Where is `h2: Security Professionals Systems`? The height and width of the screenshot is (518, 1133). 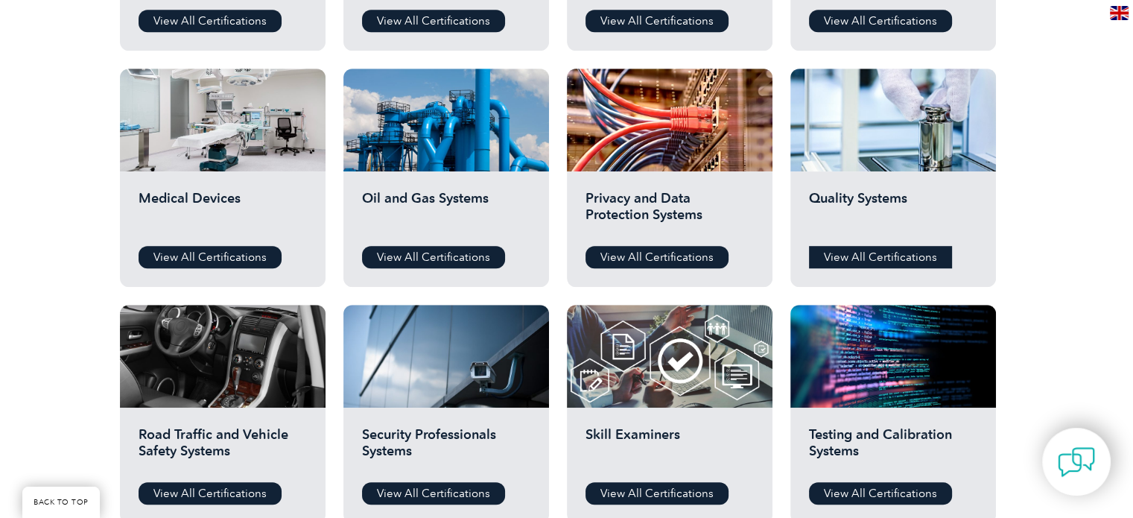 h2: Security Professionals Systems is located at coordinates (446, 448).